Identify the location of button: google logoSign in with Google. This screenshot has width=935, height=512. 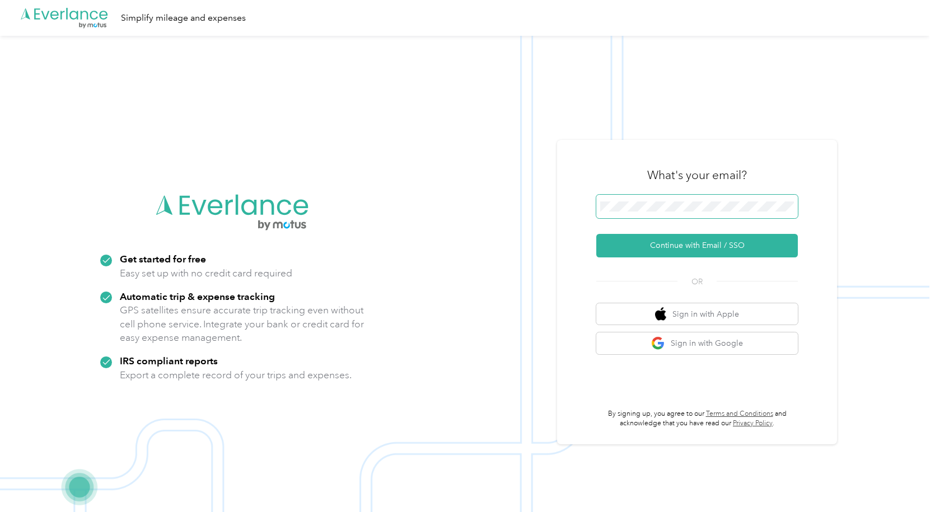
(697, 343).